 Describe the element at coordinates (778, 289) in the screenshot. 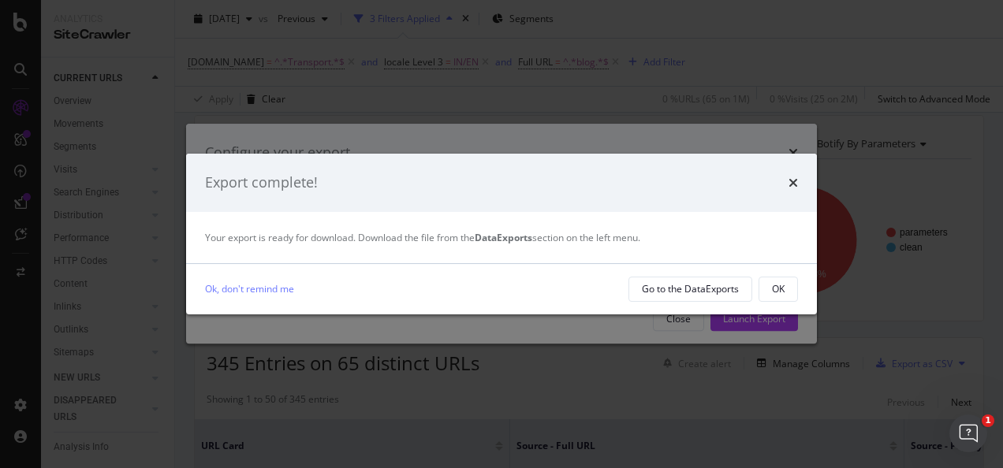

I see `div: OK` at that location.